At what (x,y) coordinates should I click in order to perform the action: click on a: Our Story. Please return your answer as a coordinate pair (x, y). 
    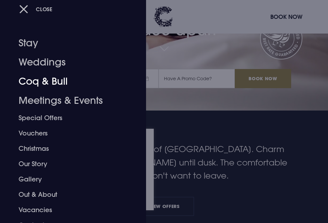
    Looking at the image, I should click on (69, 164).